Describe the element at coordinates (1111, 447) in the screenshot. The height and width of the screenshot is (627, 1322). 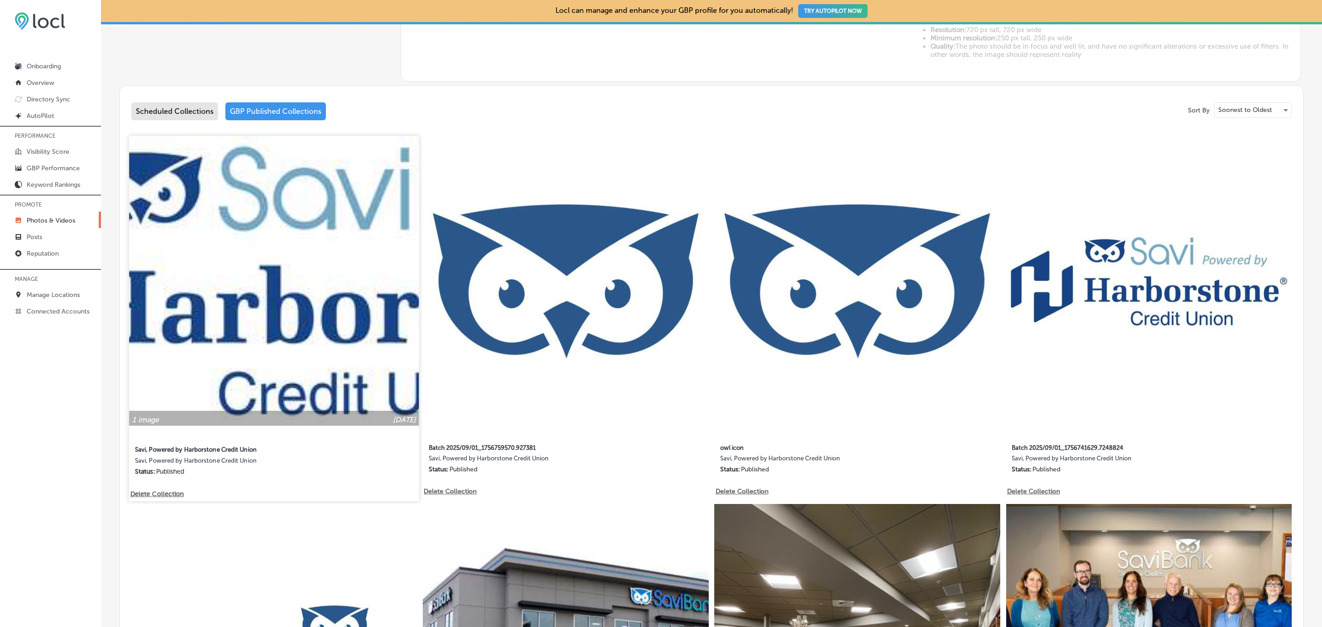
I see `label: Batch 2025/09/01_1756741629.7248824` at that location.